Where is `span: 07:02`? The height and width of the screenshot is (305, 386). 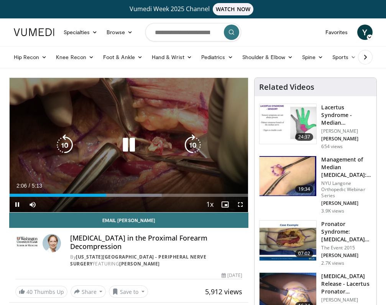 span: 07:02 is located at coordinates (305, 254).